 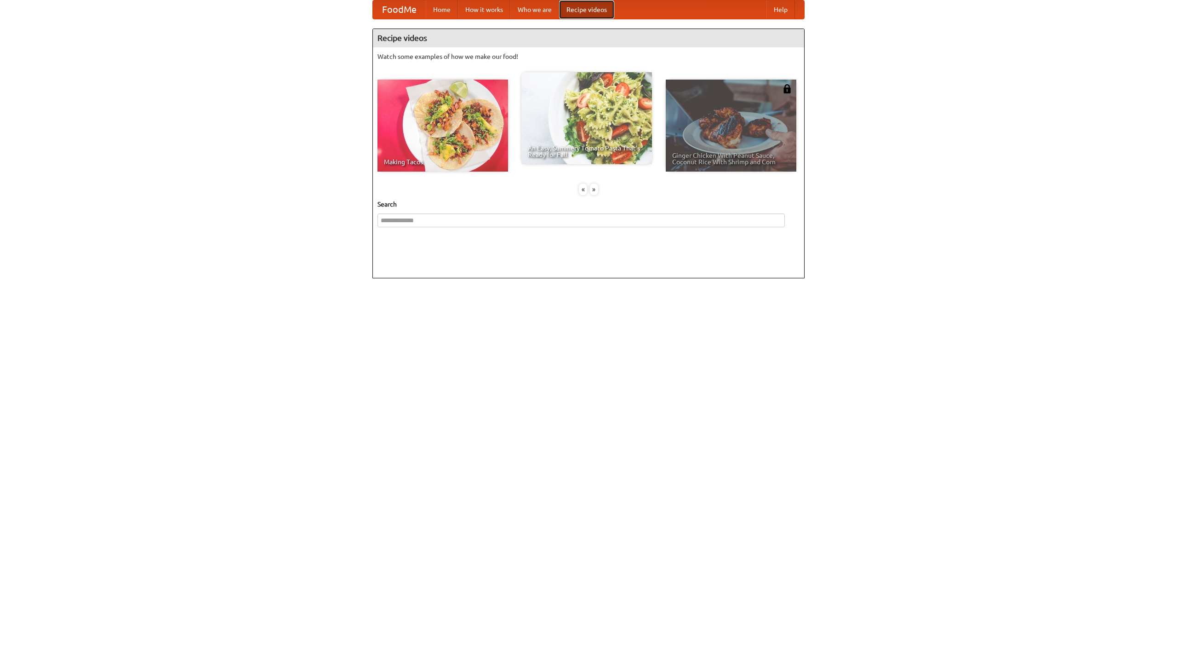 What do you see at coordinates (589, 57) in the screenshot?
I see `p: Watch some examples of how we make our food!` at bounding box center [589, 57].